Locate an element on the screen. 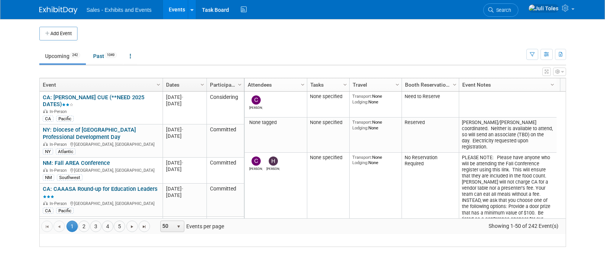 The height and width of the screenshot is (279, 605). span: Go to the last page is located at coordinates (144, 227).